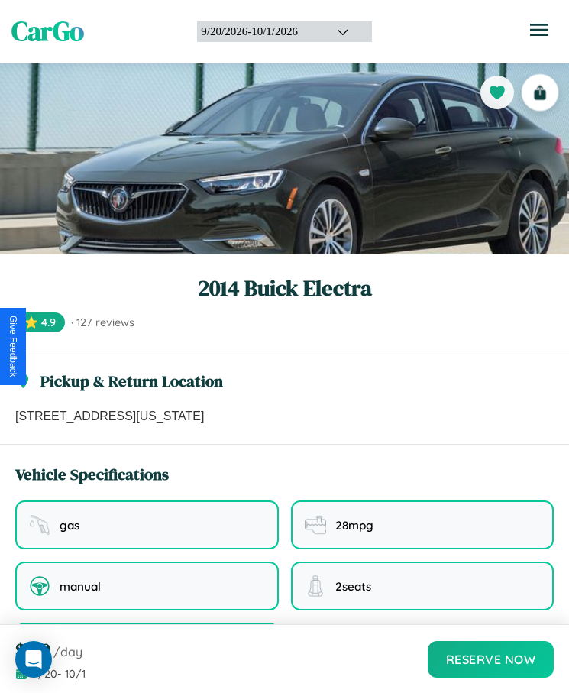 This screenshot has width=569, height=693. What do you see at coordinates (59, 674) in the screenshot?
I see `span: 9 / 20 - 10 / 1` at bounding box center [59, 674].